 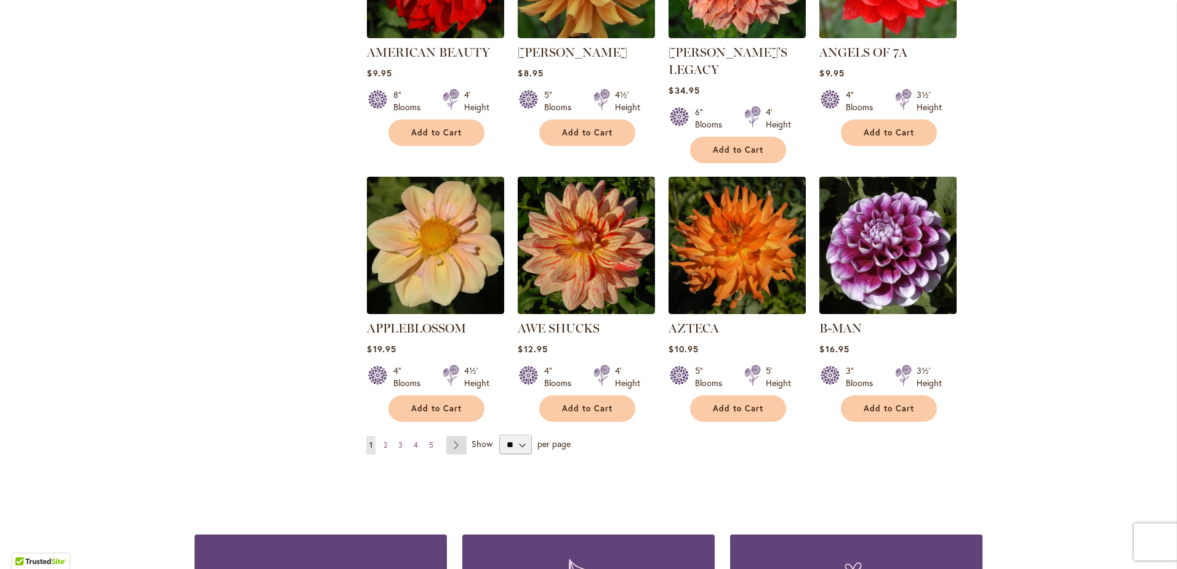 What do you see at coordinates (482, 443) in the screenshot?
I see `span: Show` at bounding box center [482, 443].